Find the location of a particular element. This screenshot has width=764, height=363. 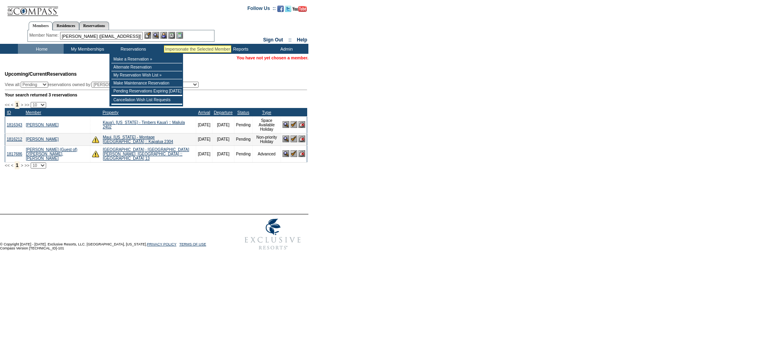

a: Property is located at coordinates (111, 112).